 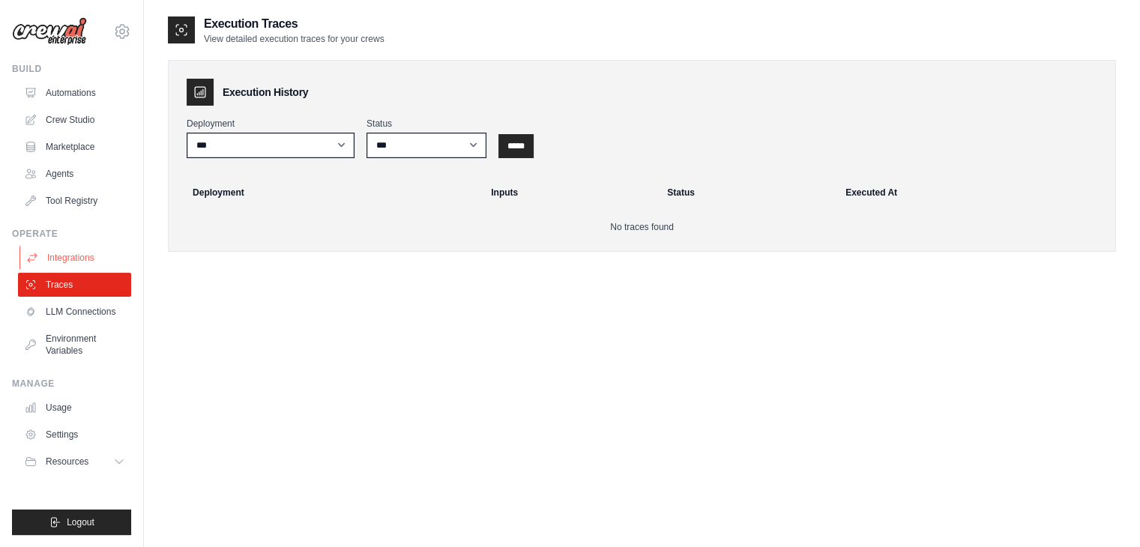 What do you see at coordinates (74, 147) in the screenshot?
I see `a: Marketplace` at bounding box center [74, 147].